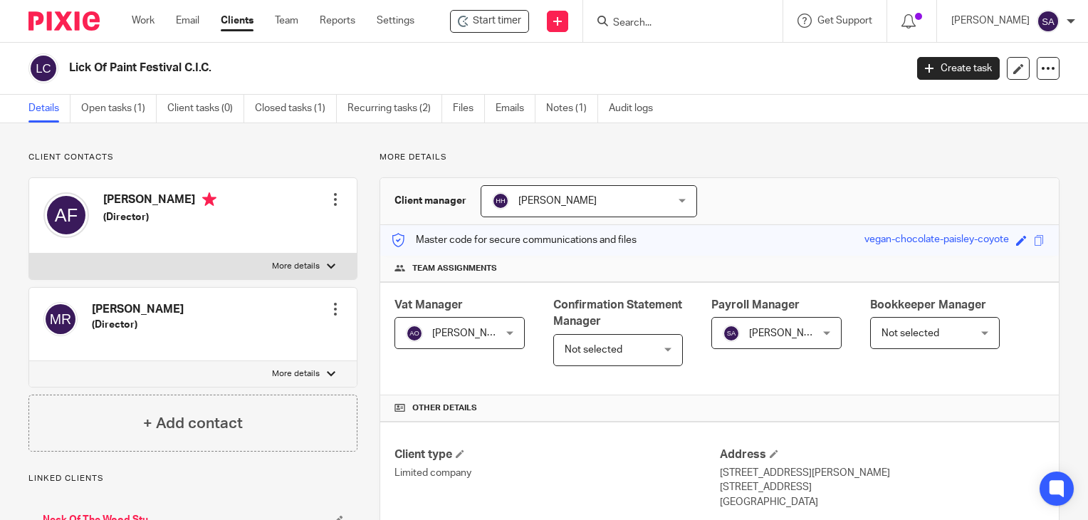 The height and width of the screenshot is (520, 1088). I want to click on span: Payroll Manager, so click(755, 305).